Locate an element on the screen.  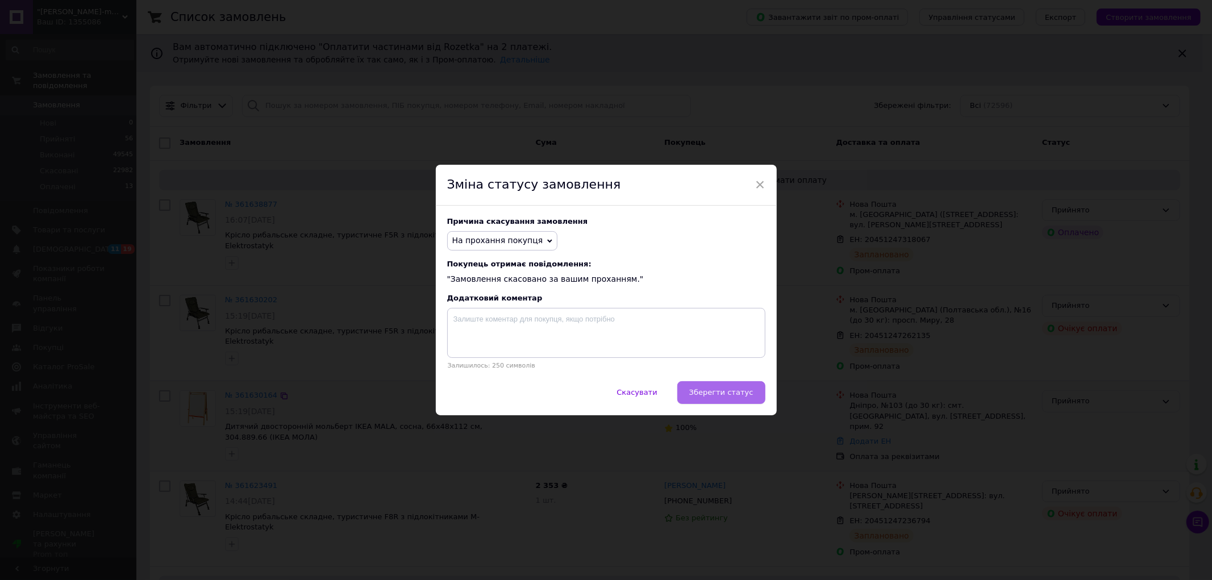
p: Залишилось: 250 символів is located at coordinates (606, 365).